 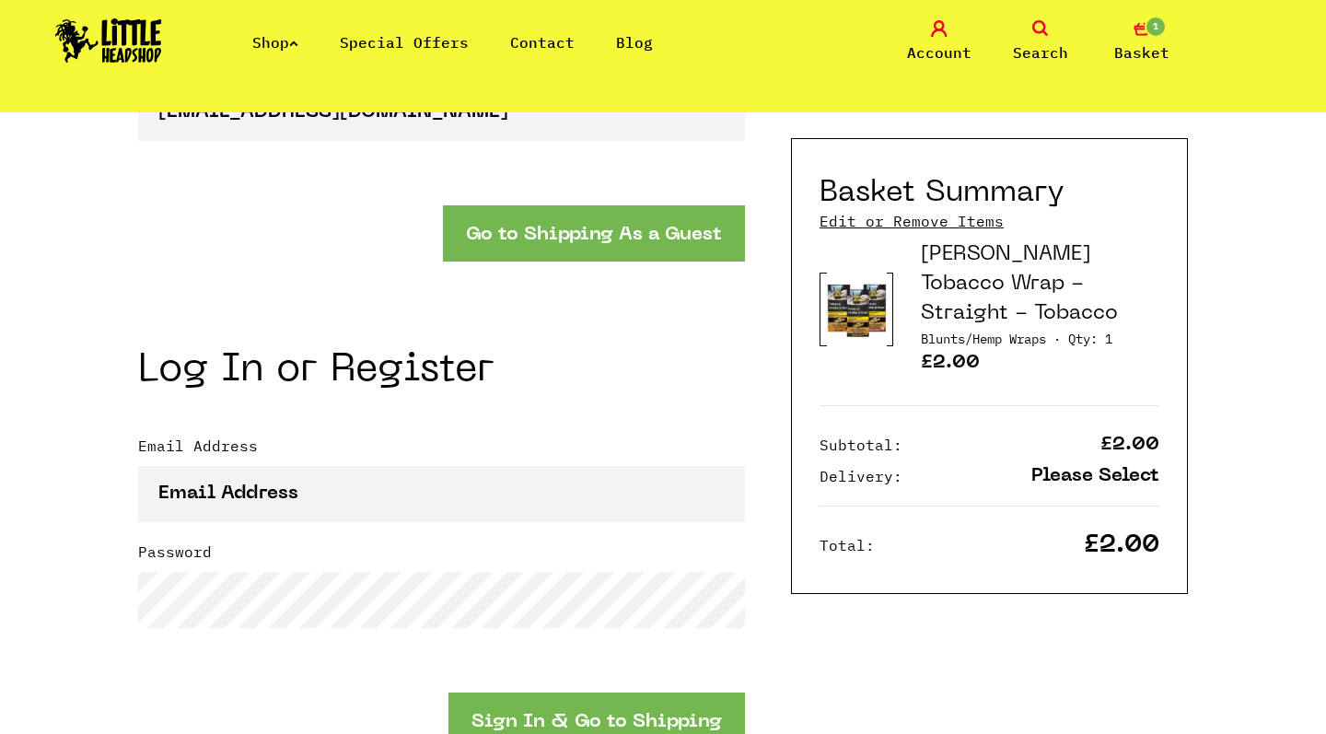 What do you see at coordinates (1095, 476) in the screenshot?
I see `p: Please Select` at bounding box center [1095, 476].